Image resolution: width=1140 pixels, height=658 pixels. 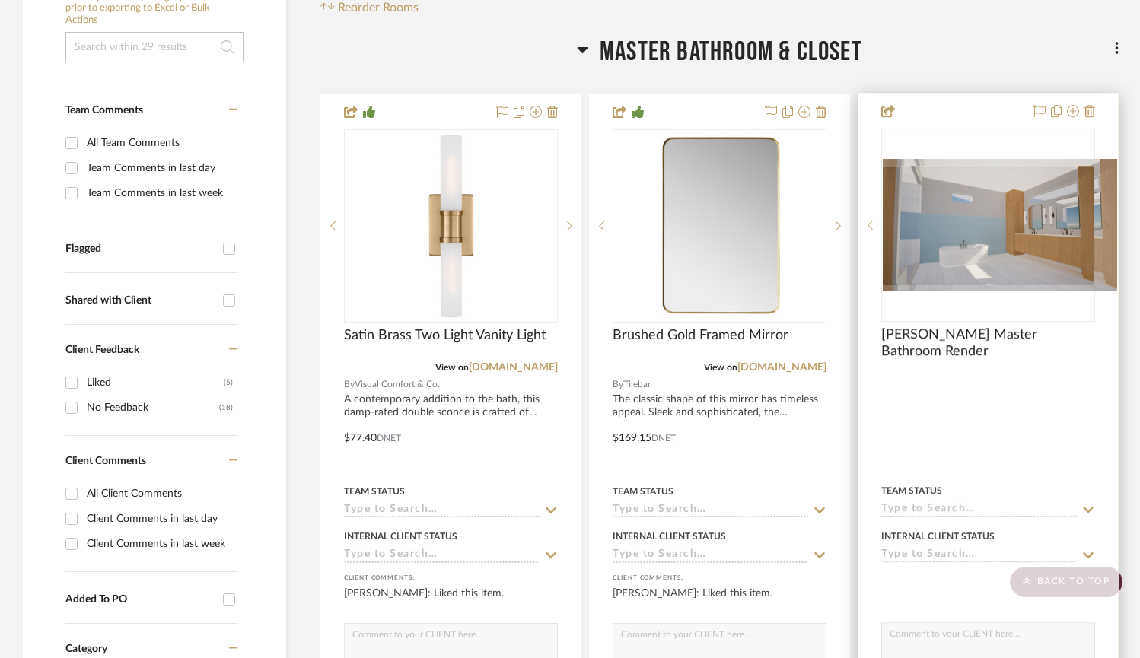 What do you see at coordinates (160, 494) in the screenshot?
I see `div: All Client Comments` at bounding box center [160, 494].